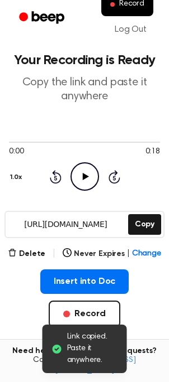  Describe the element at coordinates (84, 60) in the screenshot. I see `h1: Your Recording is Ready` at that location.